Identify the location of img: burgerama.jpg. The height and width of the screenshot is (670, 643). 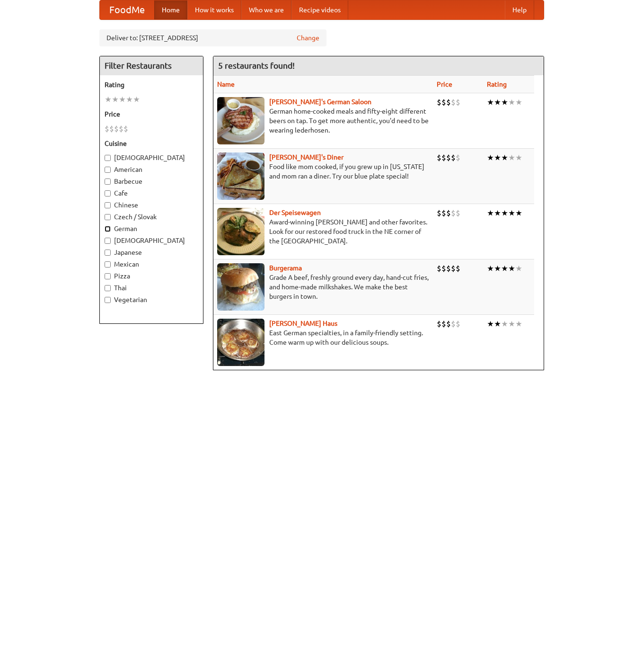
(241, 287).